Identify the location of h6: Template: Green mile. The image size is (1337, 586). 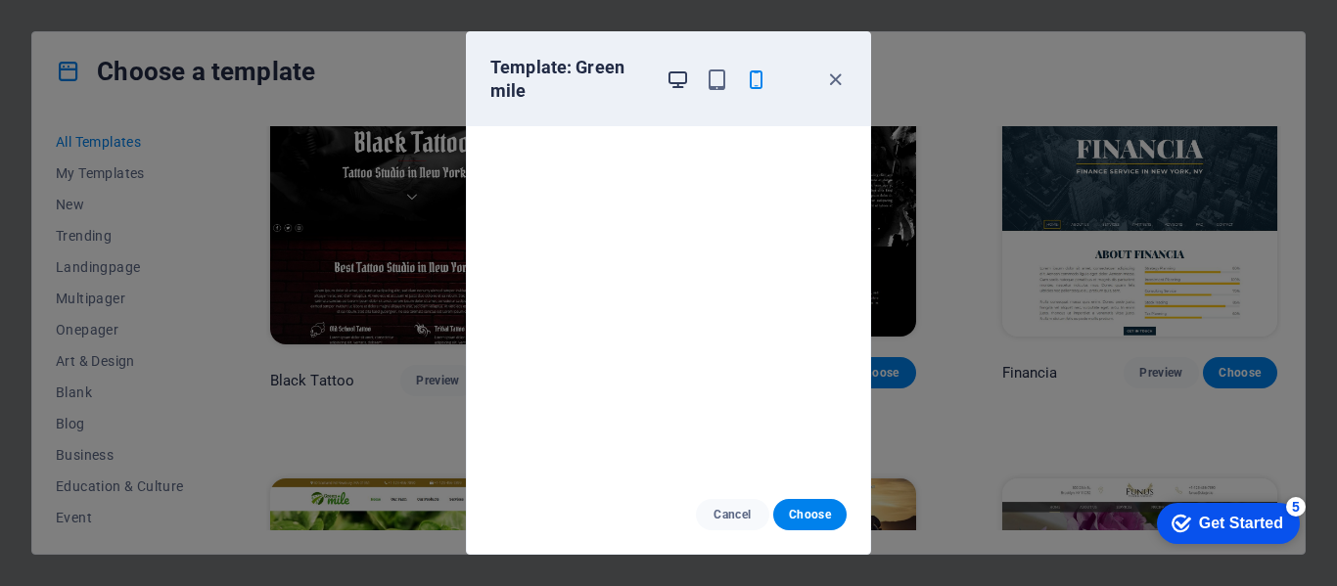
(570, 79).